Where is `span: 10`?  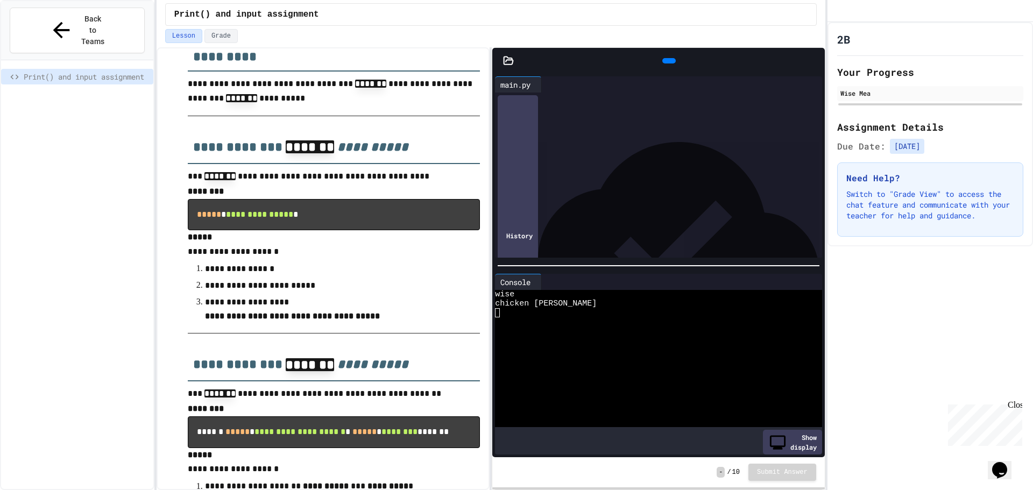
span: 10 is located at coordinates (736, 472).